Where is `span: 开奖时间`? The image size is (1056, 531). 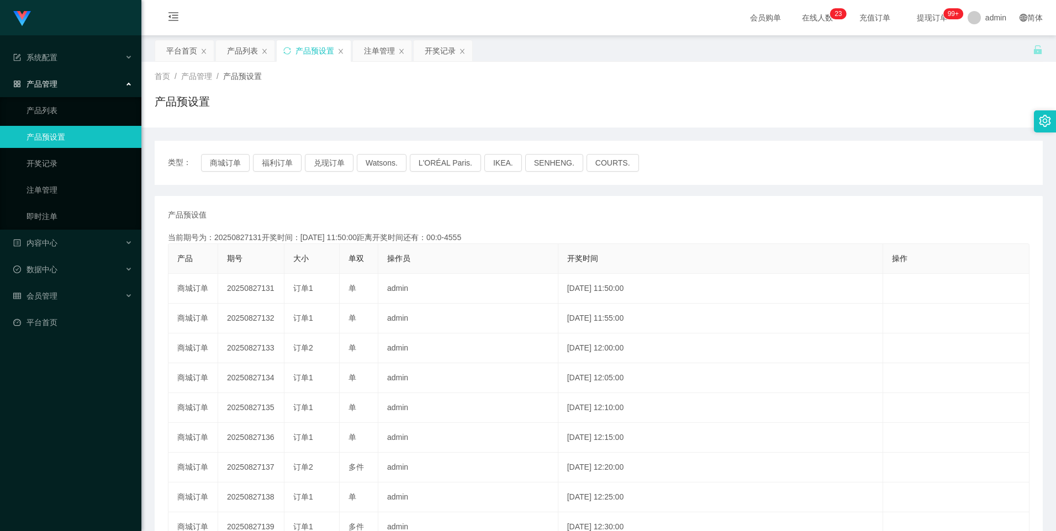
span: 开奖时间 is located at coordinates (583, 258).